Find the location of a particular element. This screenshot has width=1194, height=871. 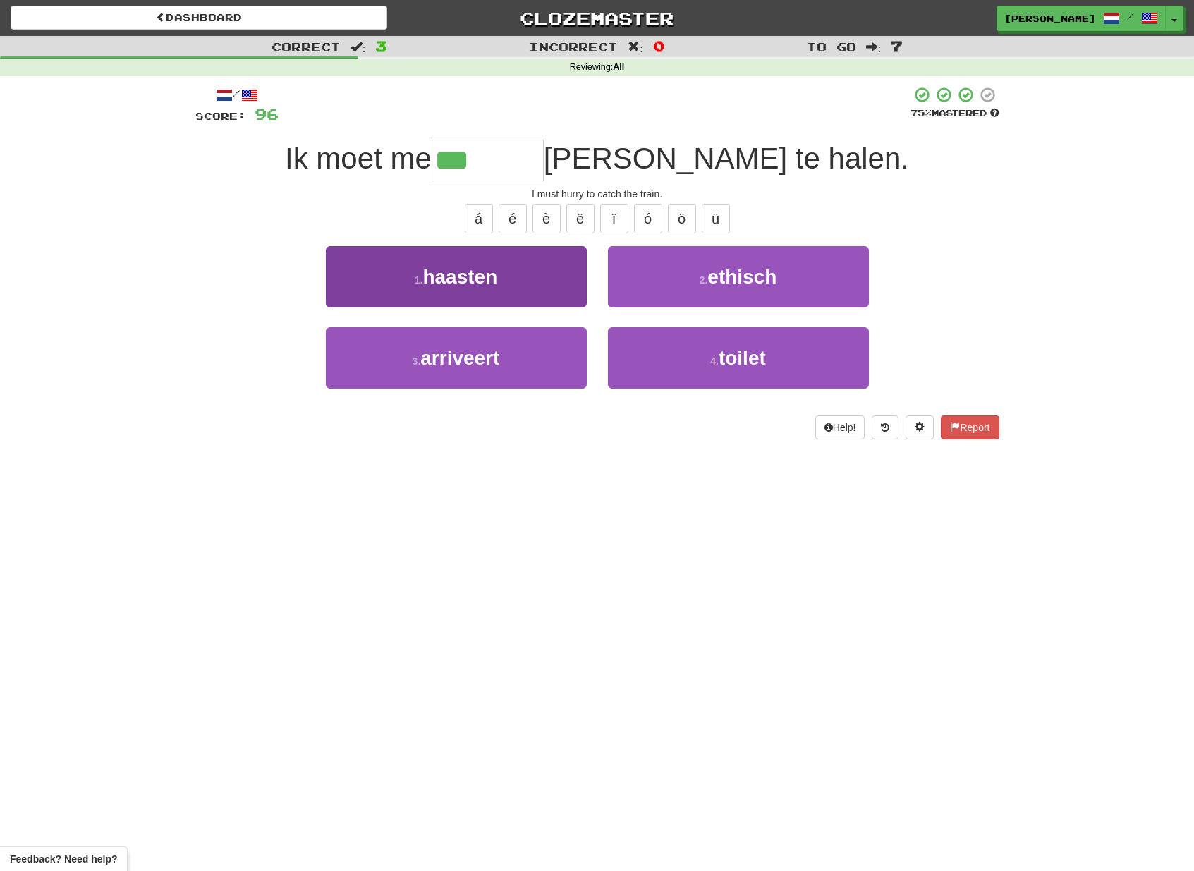

span: Correct is located at coordinates (306, 47).